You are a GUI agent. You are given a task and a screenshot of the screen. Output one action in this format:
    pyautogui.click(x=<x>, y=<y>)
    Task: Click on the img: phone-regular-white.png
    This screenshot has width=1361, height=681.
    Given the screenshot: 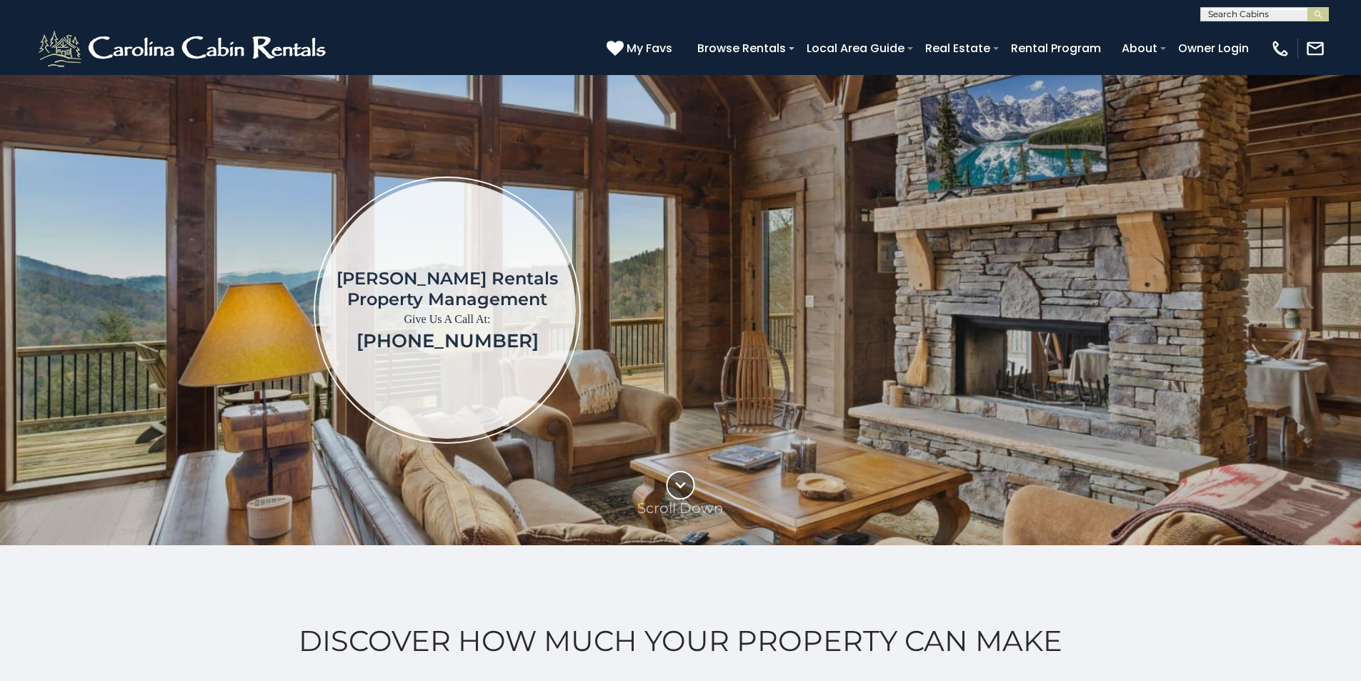 What is the action you would take?
    pyautogui.click(x=1280, y=49)
    